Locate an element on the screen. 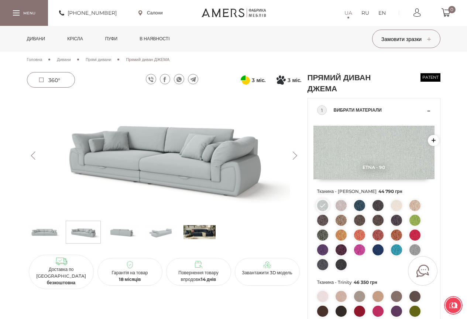  h1: Прямий диван ДЖЕМА is located at coordinates (350, 83).